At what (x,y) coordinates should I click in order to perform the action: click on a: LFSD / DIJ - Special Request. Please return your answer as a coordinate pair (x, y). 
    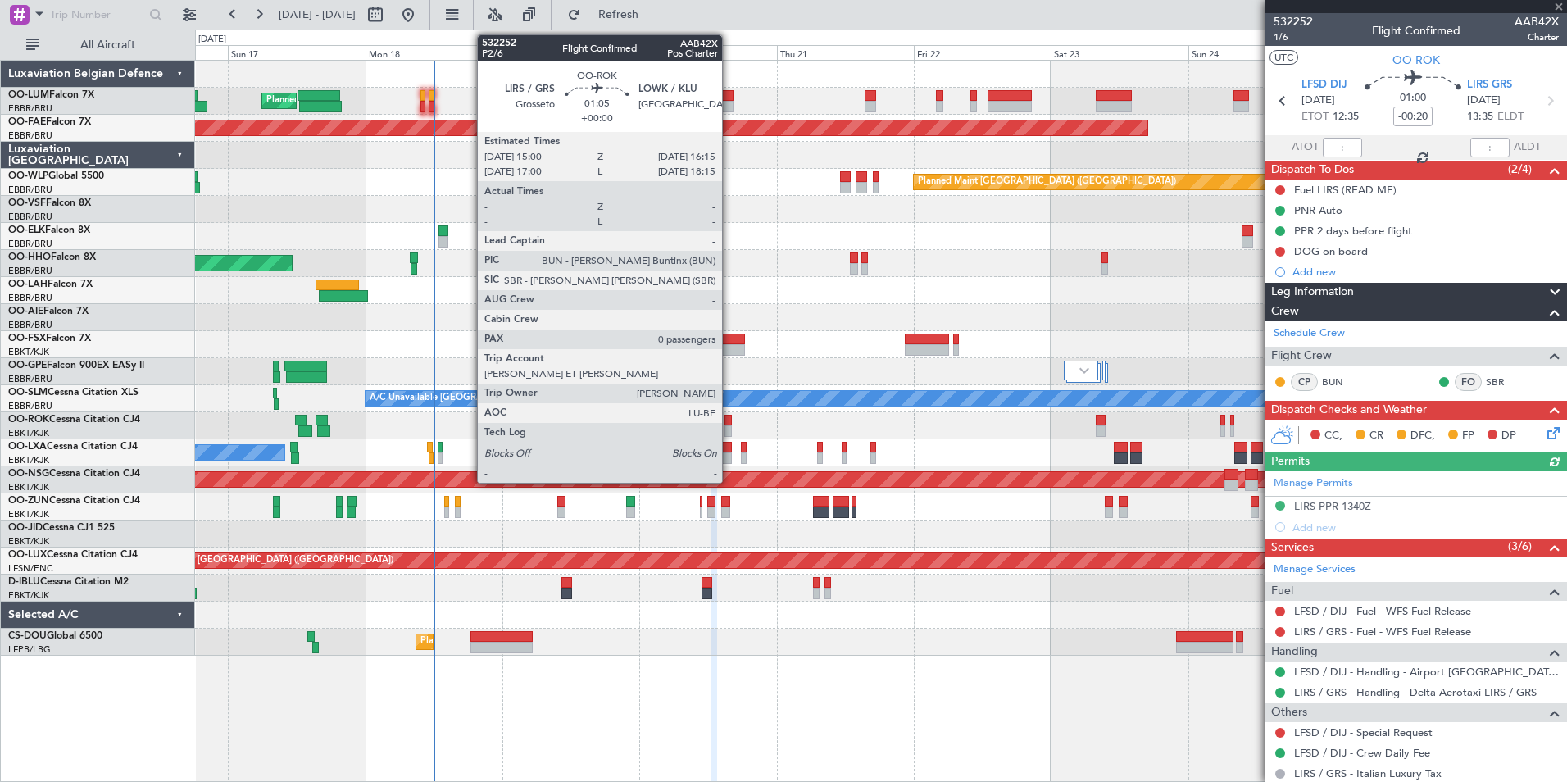
    Looking at the image, I should click on (1363, 732).